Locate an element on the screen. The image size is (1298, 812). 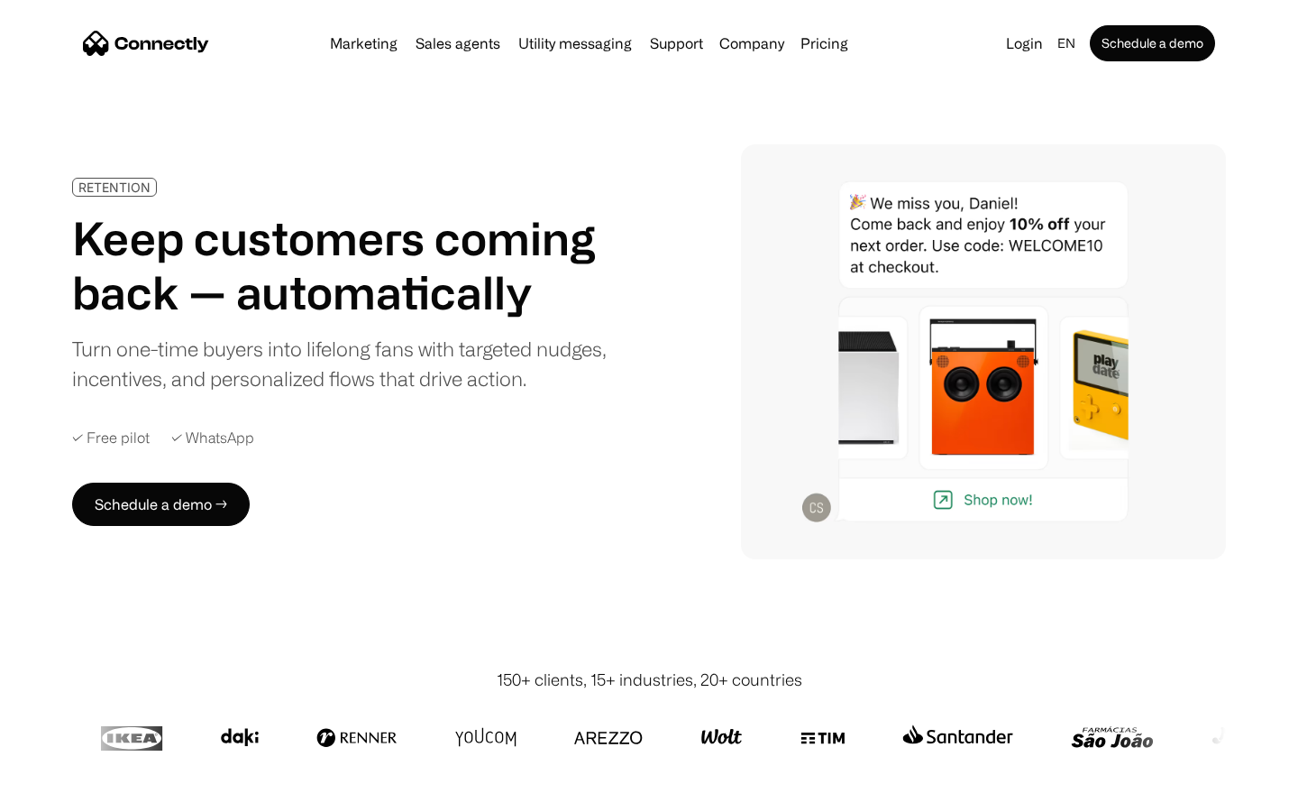
ul: Language list is located at coordinates (72, 793).